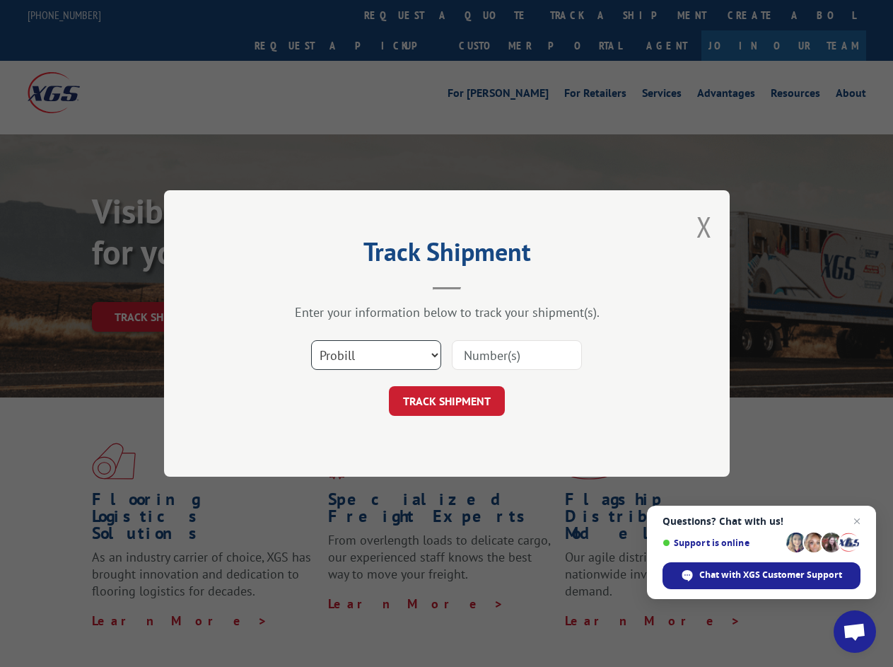 This screenshot has height=667, width=893. I want to click on button: Close modal, so click(704, 226).